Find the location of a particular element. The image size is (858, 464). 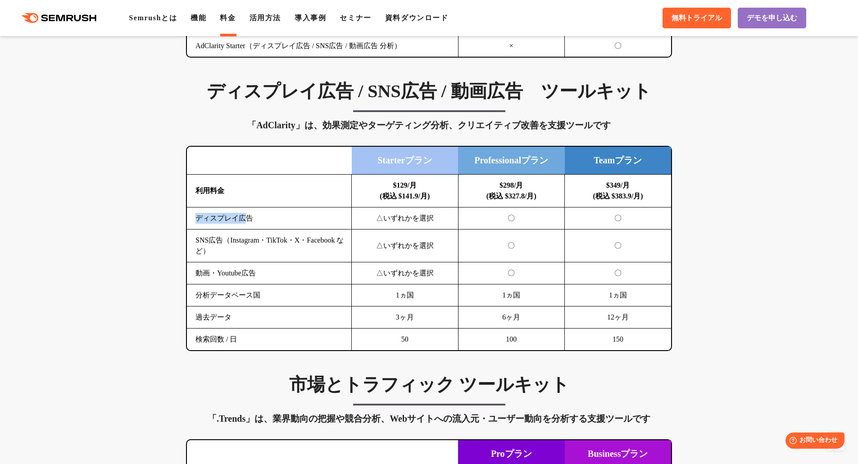

td: Professionalプラン is located at coordinates (511, 161).